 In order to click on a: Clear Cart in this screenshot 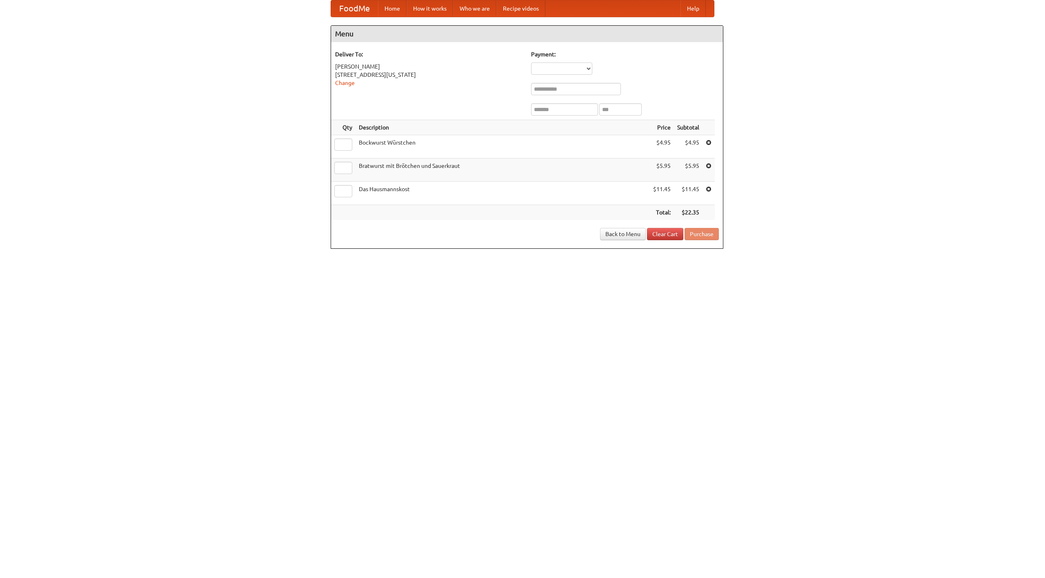, I will do `click(665, 234)`.